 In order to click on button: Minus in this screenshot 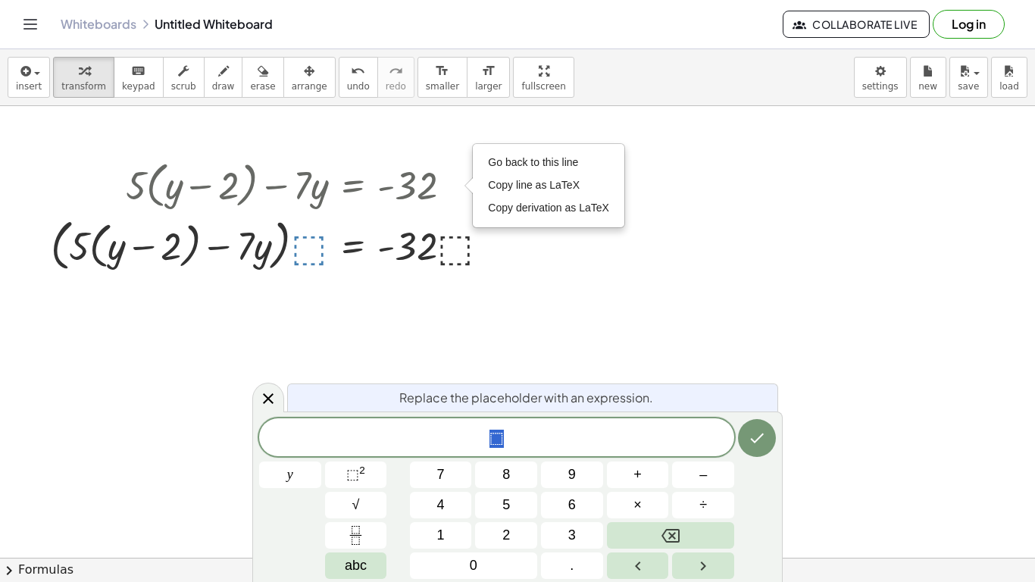, I will do `click(703, 474)`.